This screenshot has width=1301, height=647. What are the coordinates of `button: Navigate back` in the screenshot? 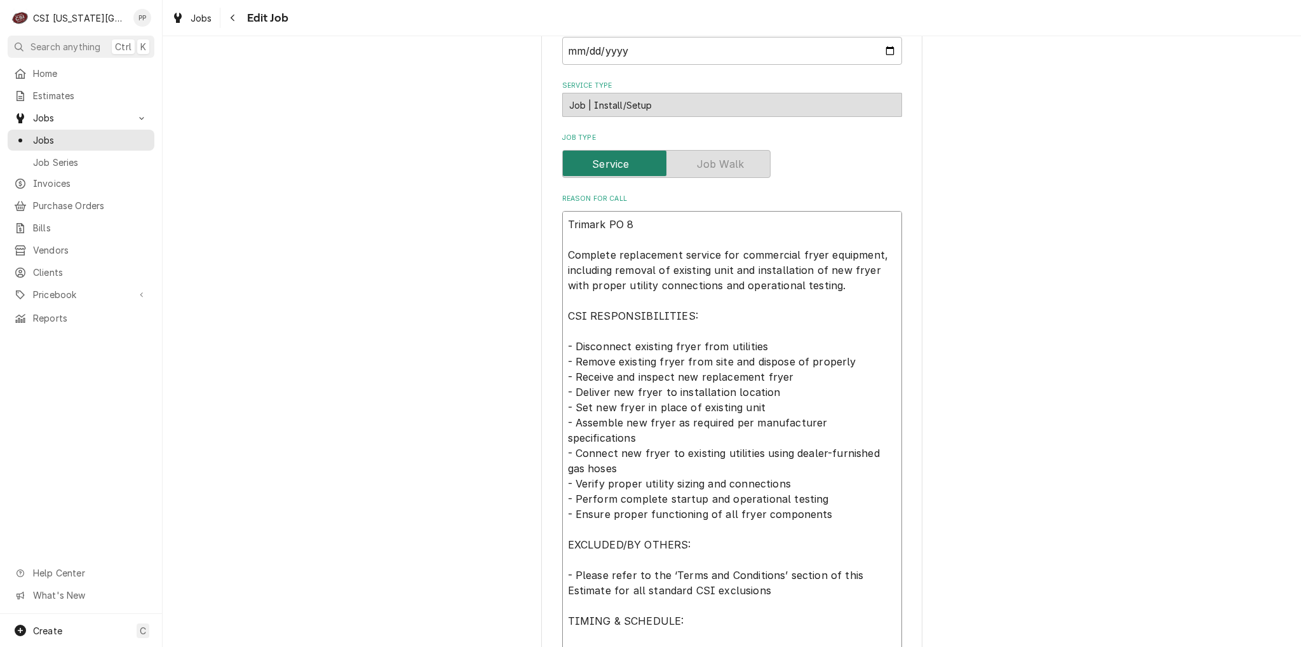 It's located at (233, 18).